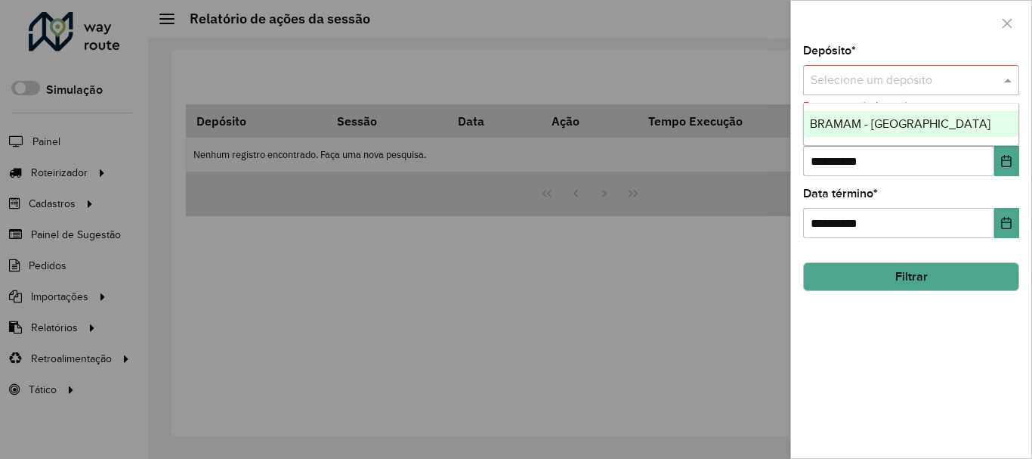 The height and width of the screenshot is (459, 1032). Describe the element at coordinates (861, 106) in the screenshot. I see `formly-validation-message: Este campo é obrigatório` at that location.